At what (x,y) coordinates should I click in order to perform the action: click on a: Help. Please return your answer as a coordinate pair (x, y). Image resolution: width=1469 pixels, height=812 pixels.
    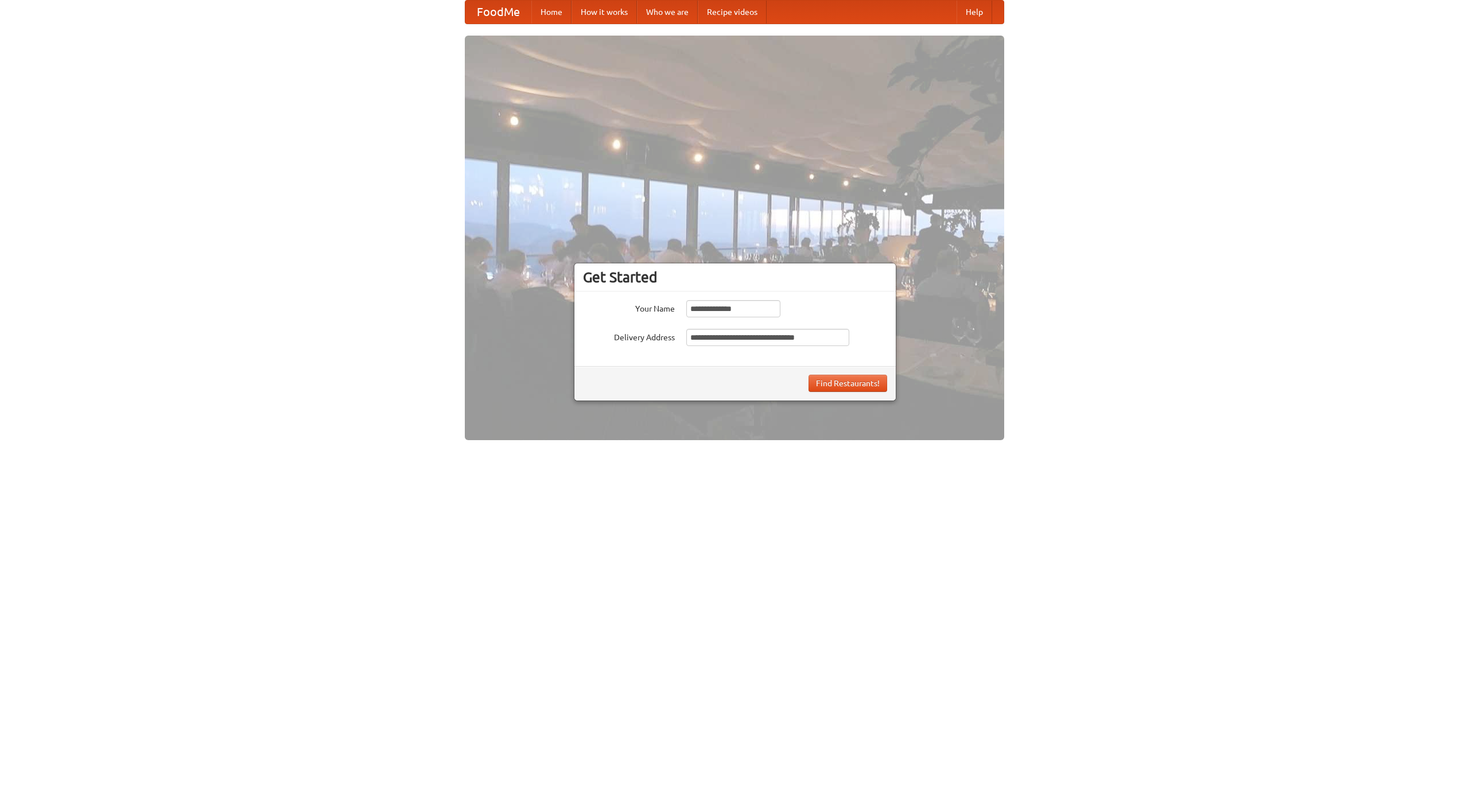
    Looking at the image, I should click on (974, 12).